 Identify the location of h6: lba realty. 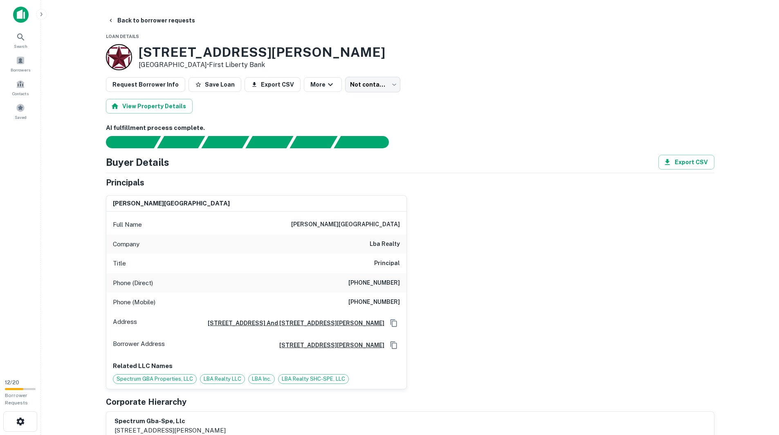
(385, 244).